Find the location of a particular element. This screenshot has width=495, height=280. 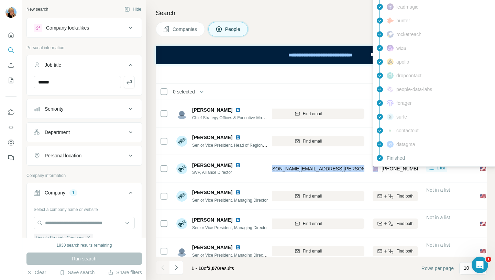

button: Search is located at coordinates (11, 50).